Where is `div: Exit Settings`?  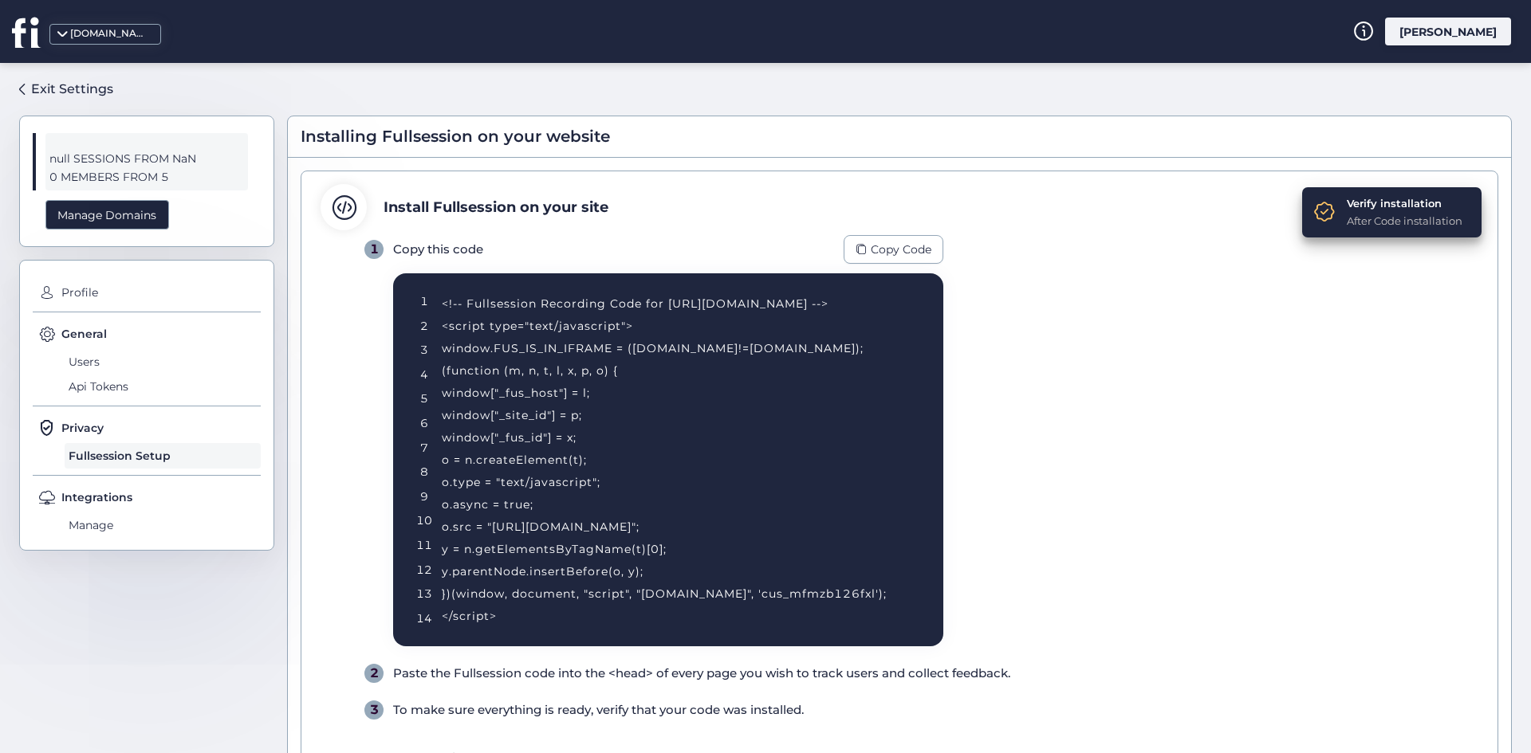
div: Exit Settings is located at coordinates (72, 88).